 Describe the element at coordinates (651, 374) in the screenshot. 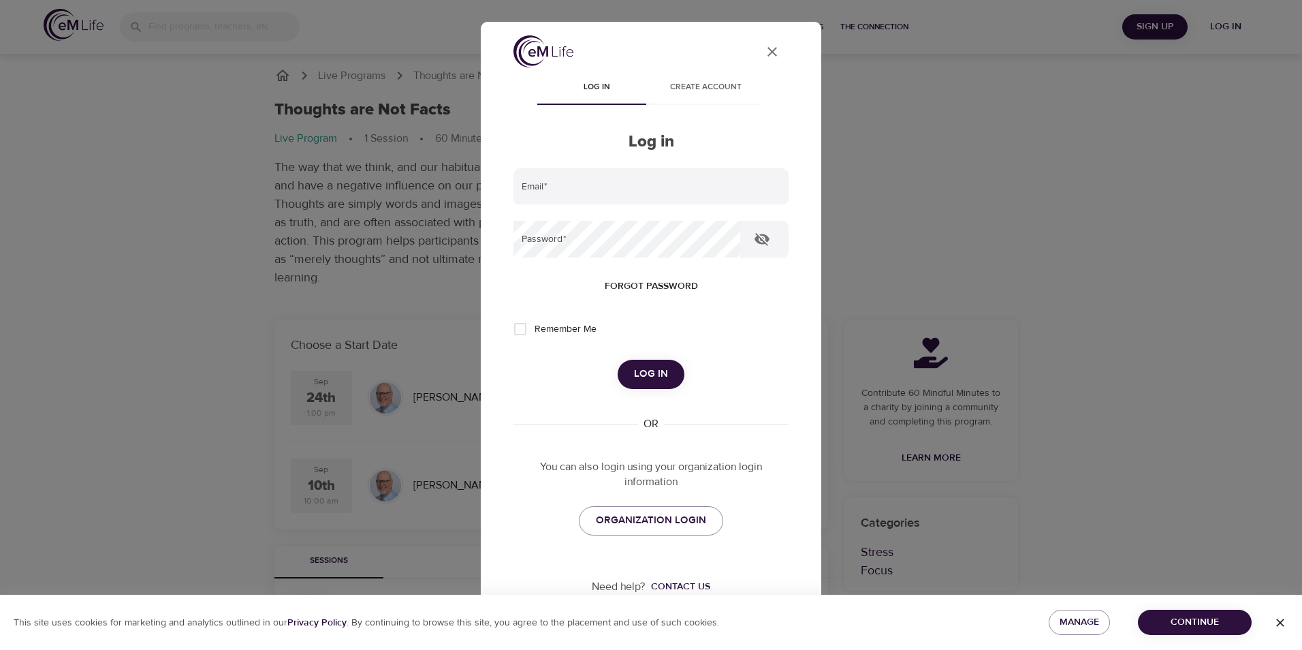

I see `button: Log in` at that location.